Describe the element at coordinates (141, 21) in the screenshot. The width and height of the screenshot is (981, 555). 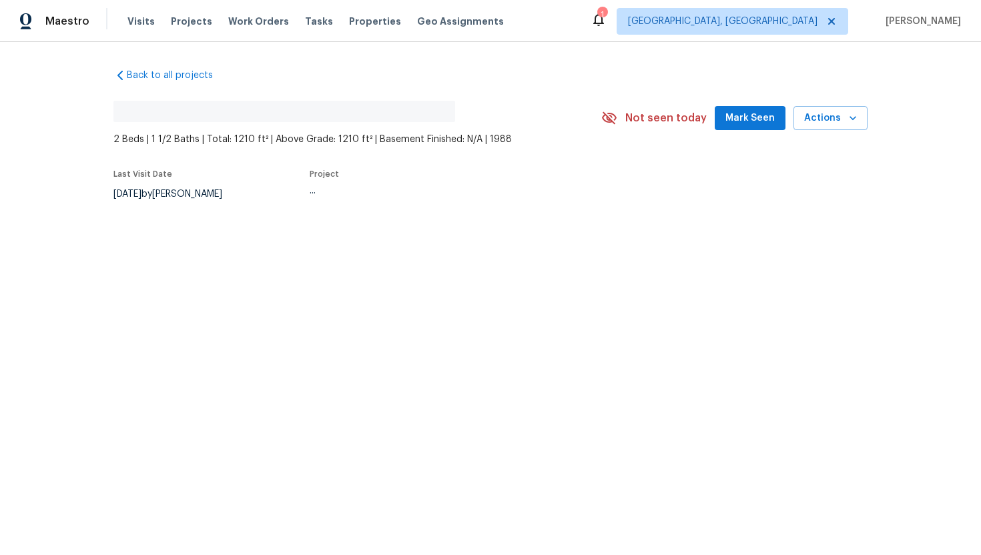
I see `span: Visits` at that location.